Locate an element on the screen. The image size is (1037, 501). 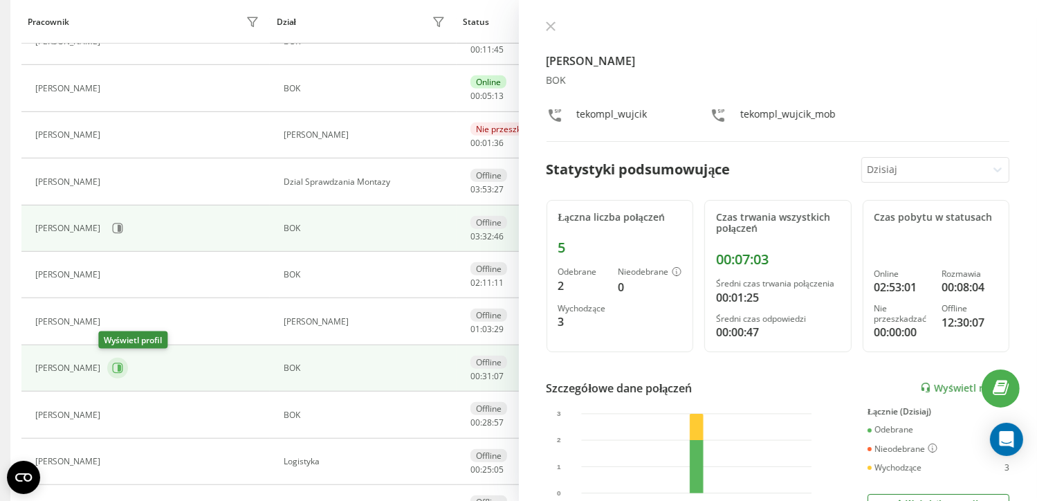
div: Szczegółowe dane połączeń is located at coordinates (619, 388).